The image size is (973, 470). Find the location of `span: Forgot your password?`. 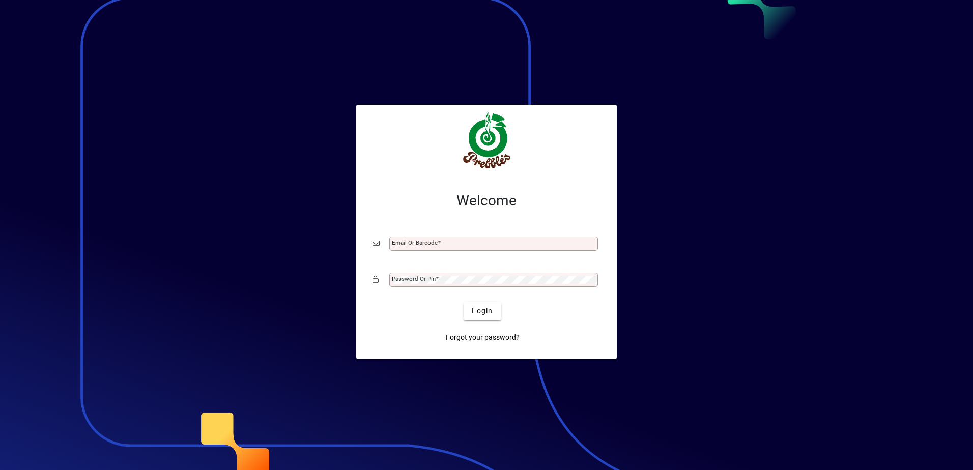

span: Forgot your password? is located at coordinates (483, 337).